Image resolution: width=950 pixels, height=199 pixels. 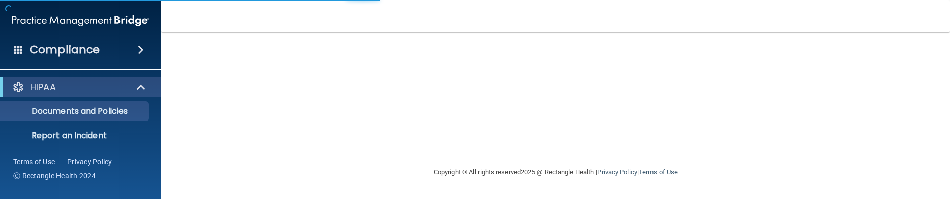 What do you see at coordinates (43, 87) in the screenshot?
I see `p: HIPAA` at bounding box center [43, 87].